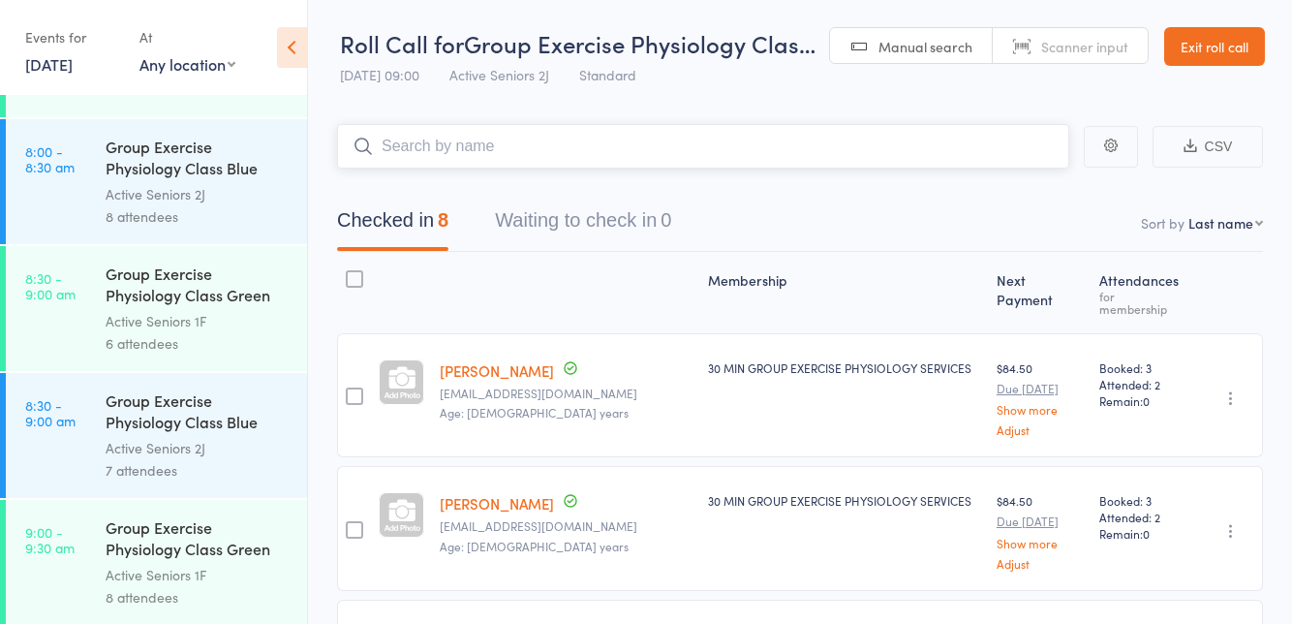 This screenshot has height=624, width=1292. I want to click on a: Exit roll call, so click(1215, 46).